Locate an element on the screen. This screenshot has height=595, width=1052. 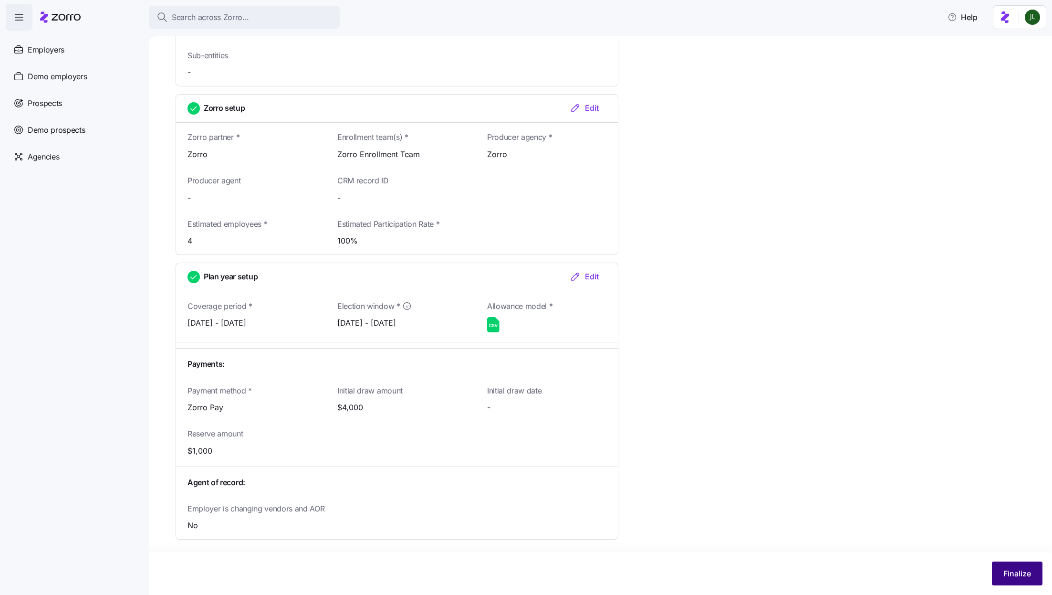
span: Plan year setup is located at coordinates (230, 276).